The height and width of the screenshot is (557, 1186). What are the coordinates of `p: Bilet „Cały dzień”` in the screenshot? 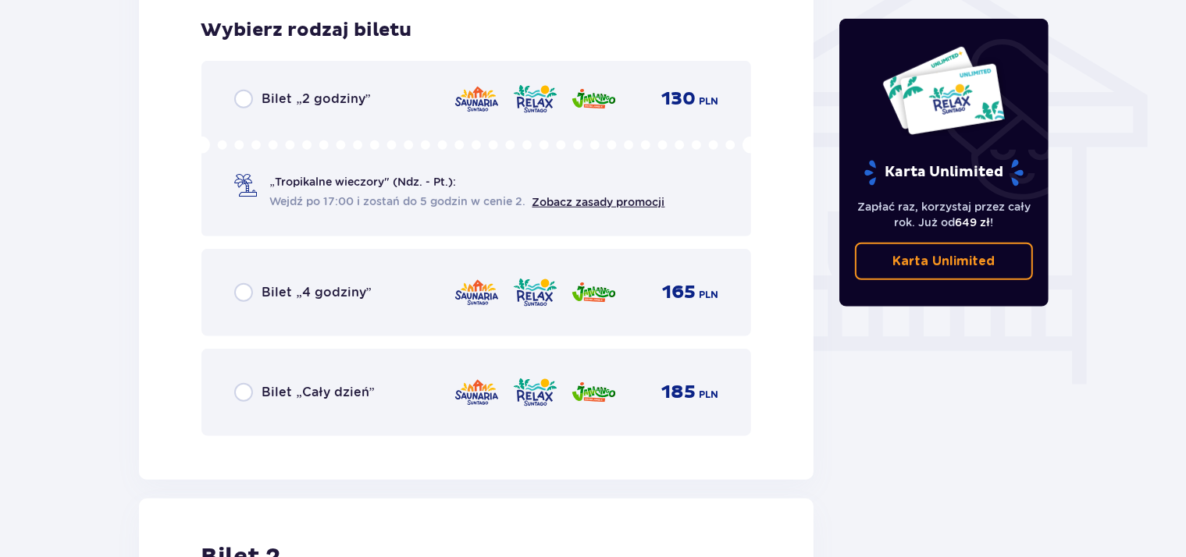 It's located at (318, 393).